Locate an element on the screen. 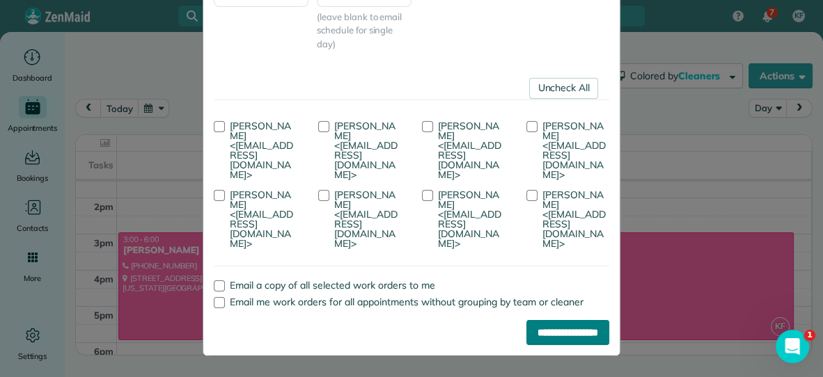 This screenshot has height=377, width=823. span: (leave blank to email schedule for single day) is located at coordinates (364, 31).